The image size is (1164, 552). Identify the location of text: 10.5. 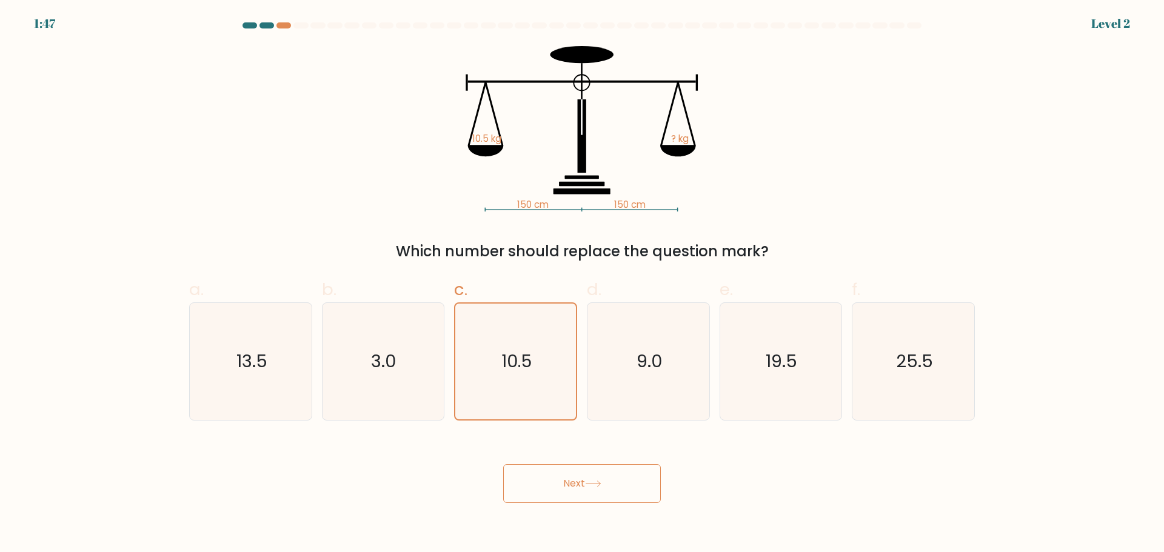
(517, 361).